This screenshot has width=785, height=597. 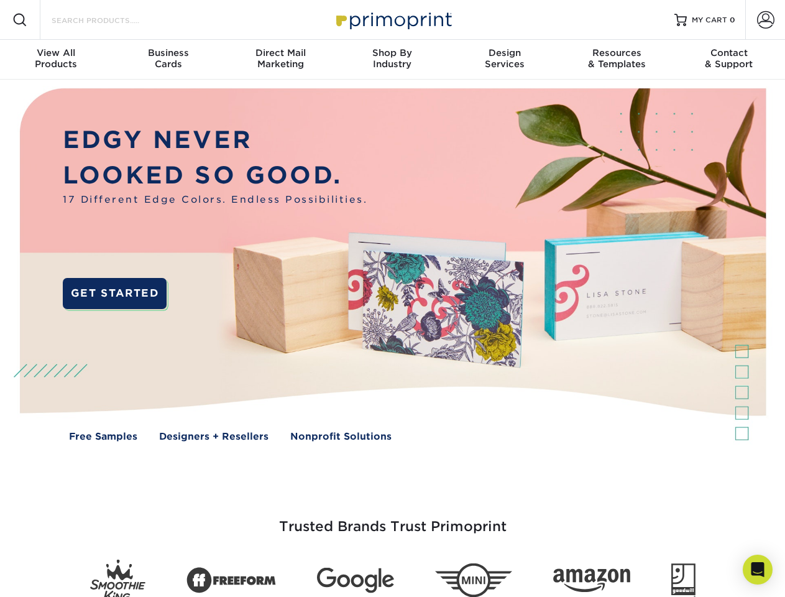 I want to click on div: & Templates, so click(x=617, y=58).